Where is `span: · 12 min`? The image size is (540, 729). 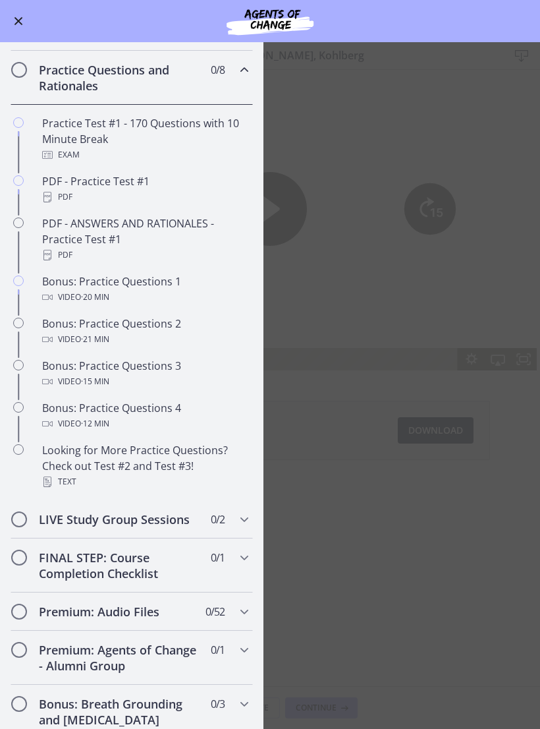 span: · 12 min is located at coordinates (95, 424).